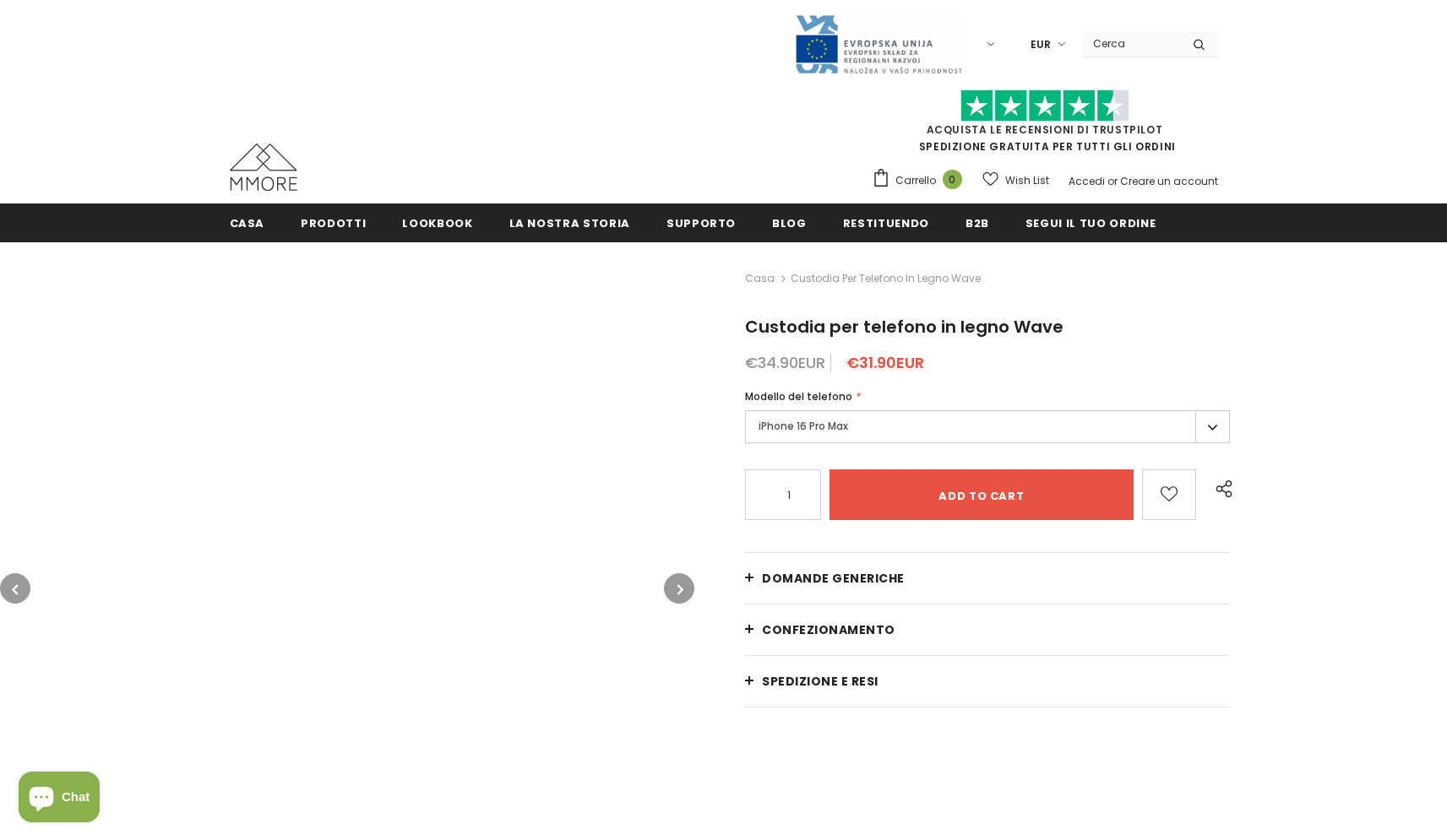  I want to click on span: Lookbook, so click(436, 223).